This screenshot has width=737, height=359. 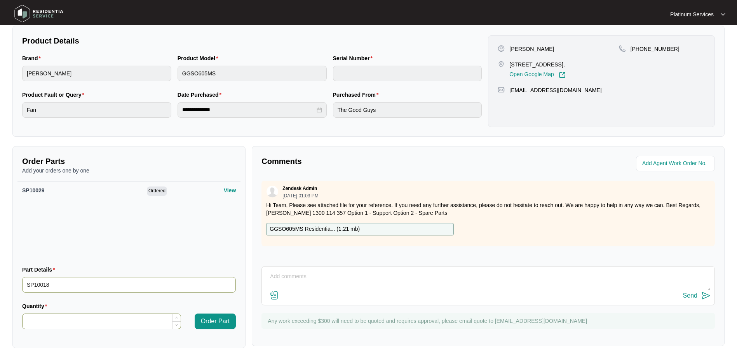 What do you see at coordinates (249, 109) in the screenshot?
I see `input: Date Purchased` at bounding box center [249, 109].